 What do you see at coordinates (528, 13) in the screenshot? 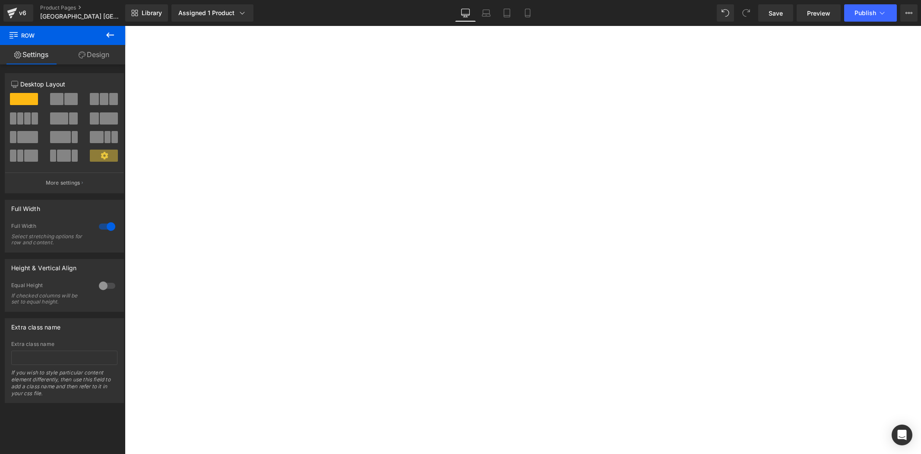
I see `a: Mobile` at bounding box center [528, 13].